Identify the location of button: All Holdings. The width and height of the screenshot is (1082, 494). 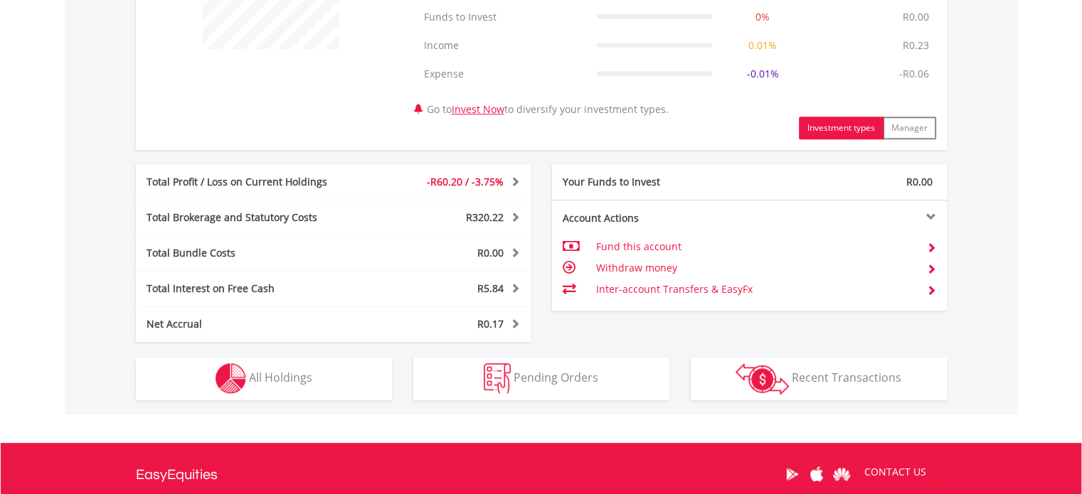
(264, 379).